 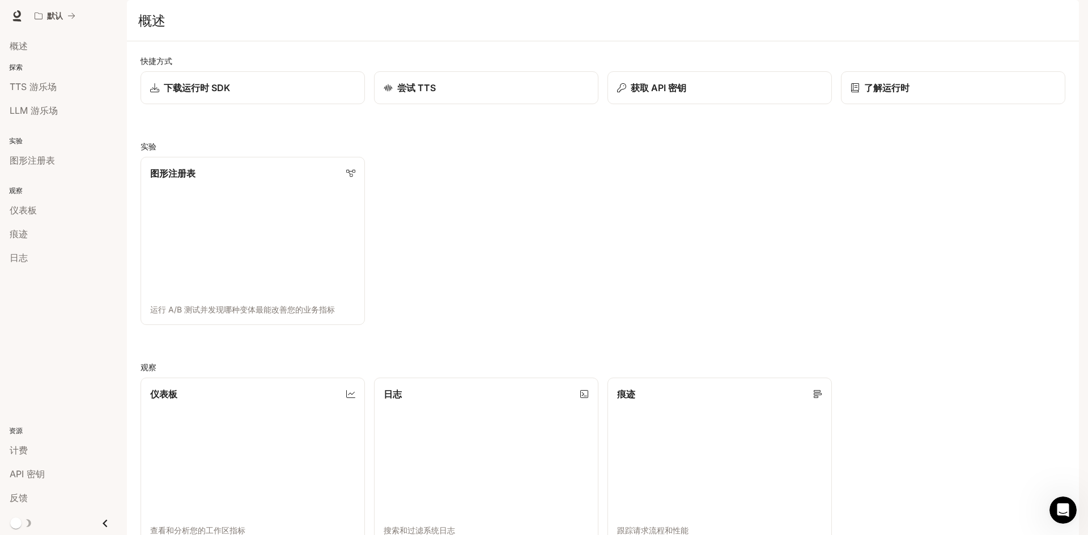 What do you see at coordinates (55, 15) in the screenshot?
I see `font: 默认` at bounding box center [55, 15].